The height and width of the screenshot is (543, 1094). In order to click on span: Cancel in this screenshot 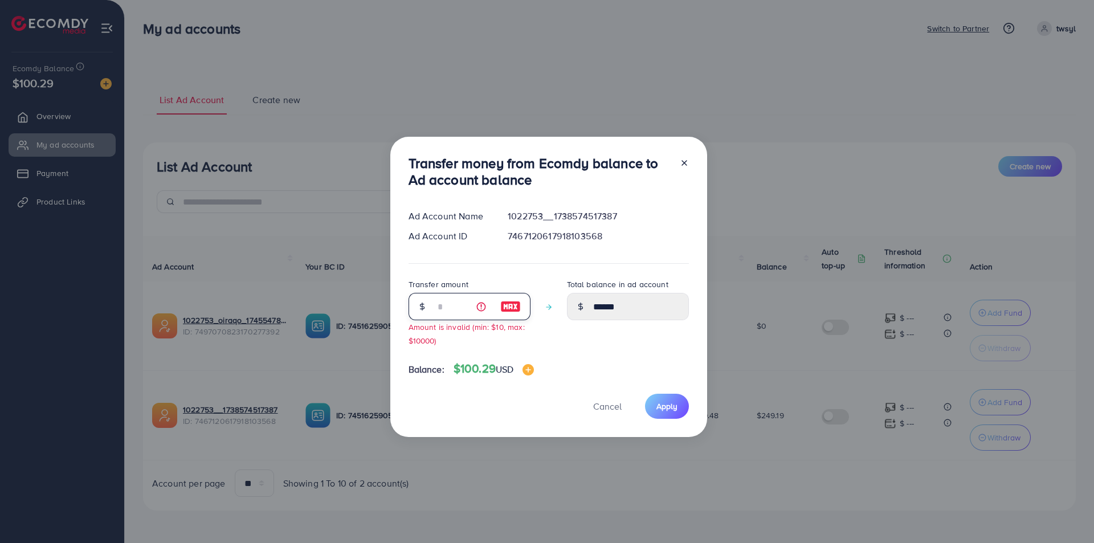, I will do `click(608, 406)`.